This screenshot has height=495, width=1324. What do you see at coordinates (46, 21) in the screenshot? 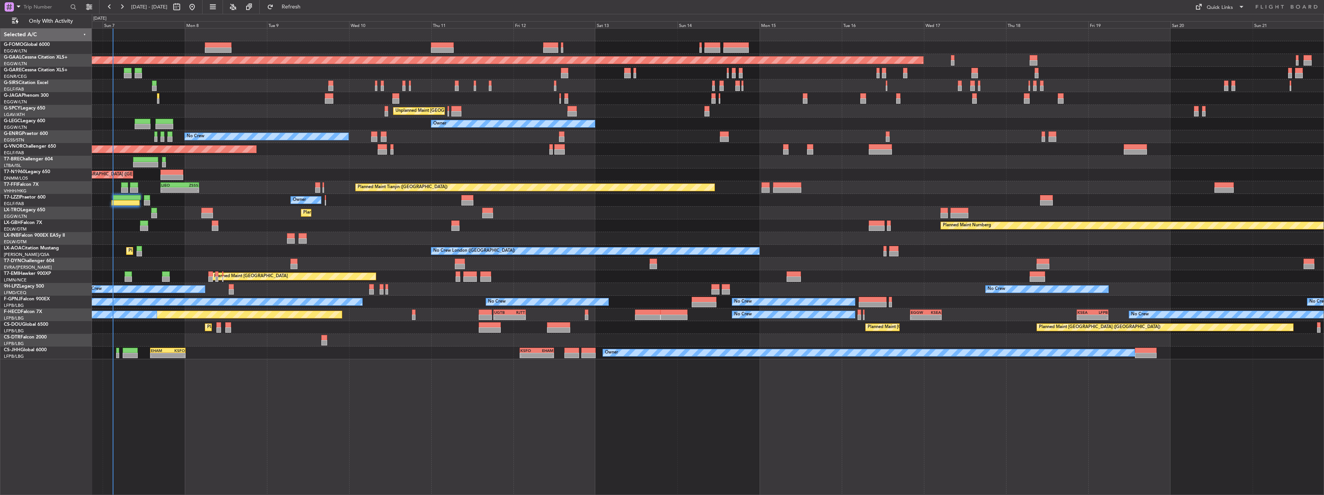
I see `button: Only With Activity` at bounding box center [46, 21].